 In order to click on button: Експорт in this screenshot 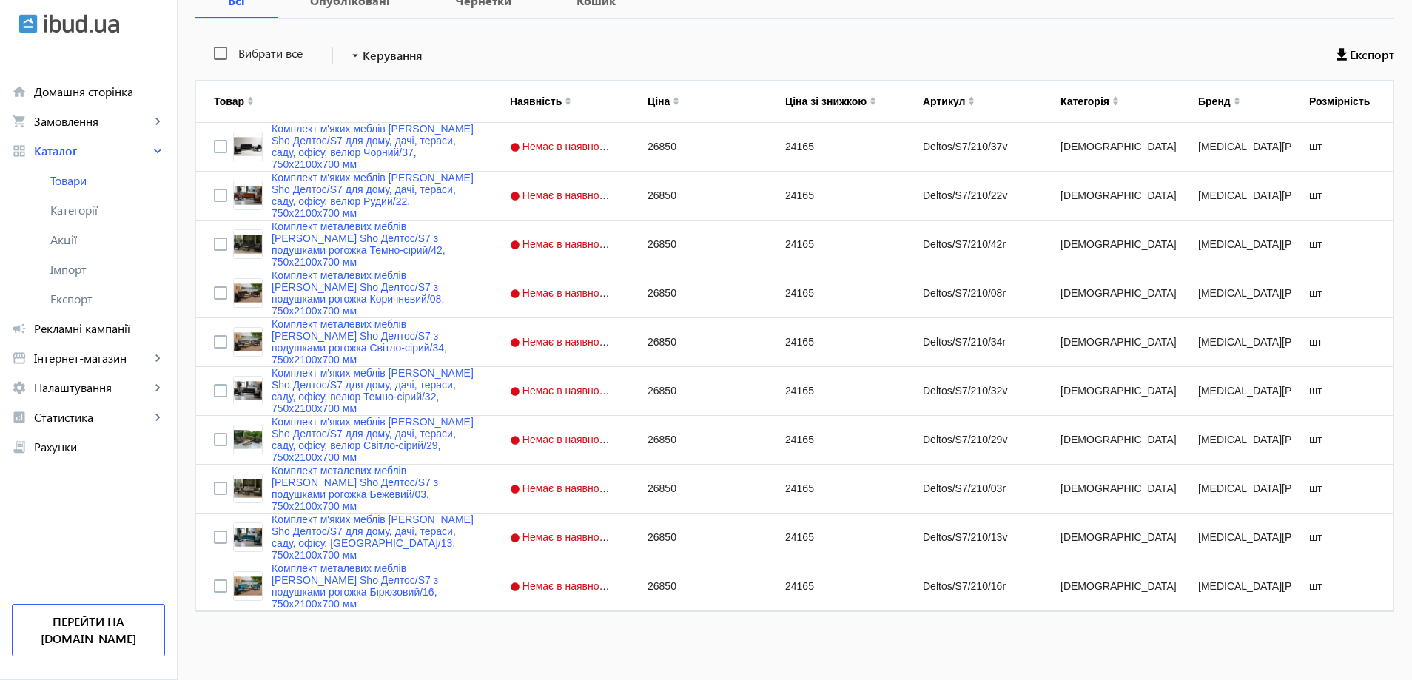, I will do `click(1366, 56)`.